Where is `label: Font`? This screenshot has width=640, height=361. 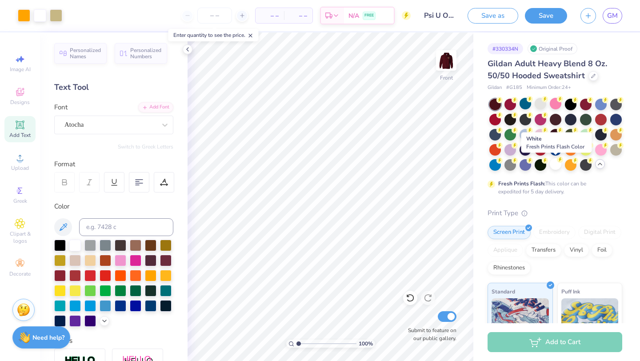 label: Font is located at coordinates (61, 107).